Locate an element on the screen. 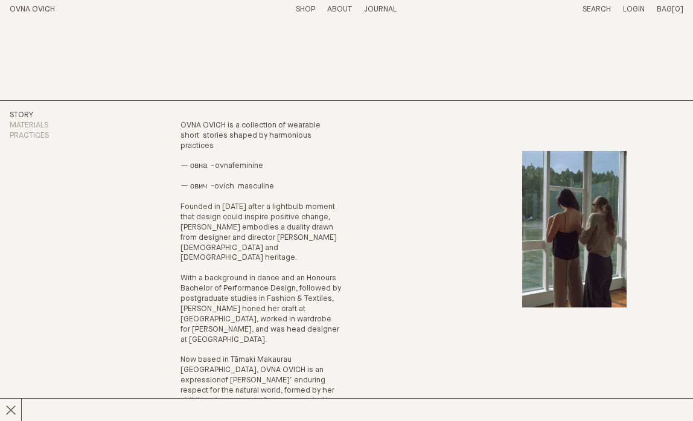 Image resolution: width=693 pixels, height=421 pixels. strong: ovich is located at coordinates (224, 186).